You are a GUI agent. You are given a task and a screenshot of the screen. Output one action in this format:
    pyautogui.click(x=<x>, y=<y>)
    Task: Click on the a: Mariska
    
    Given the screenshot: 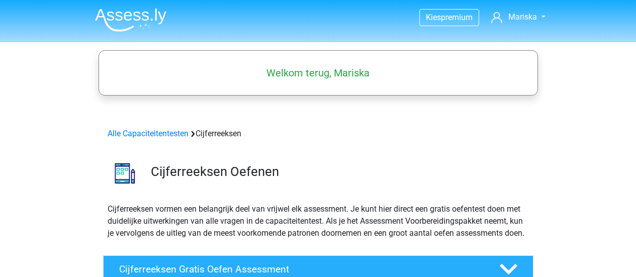 What is the action you would take?
    pyautogui.click(x=518, y=17)
    